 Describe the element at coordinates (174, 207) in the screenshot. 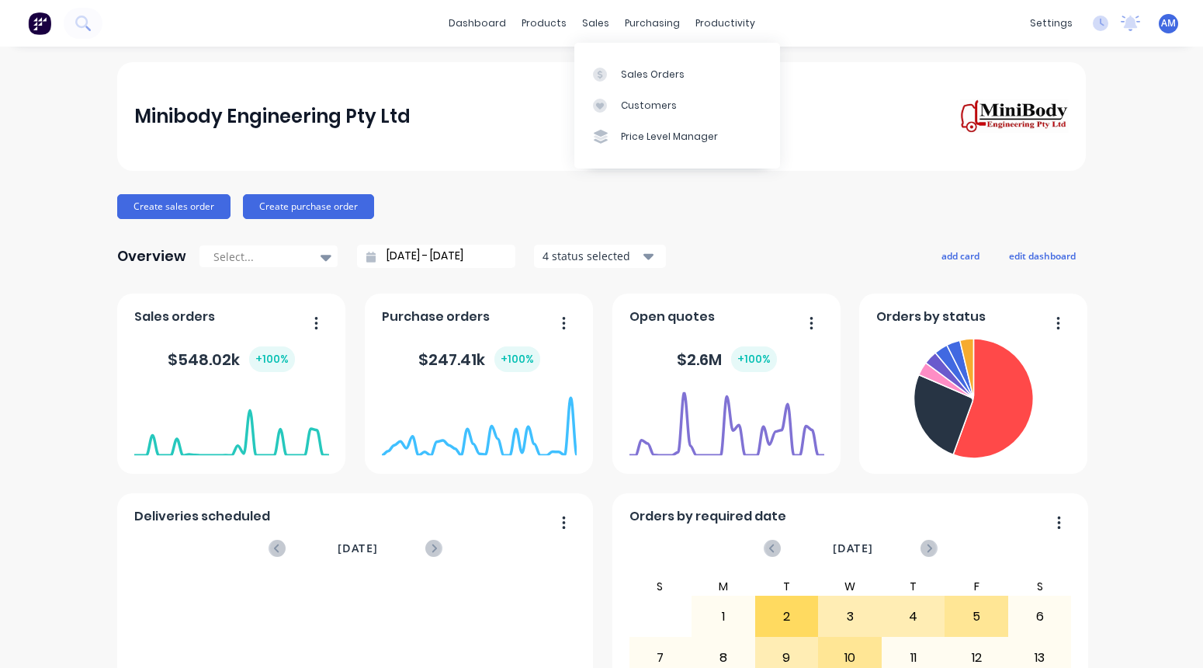

I see `button: Create sales order` at that location.